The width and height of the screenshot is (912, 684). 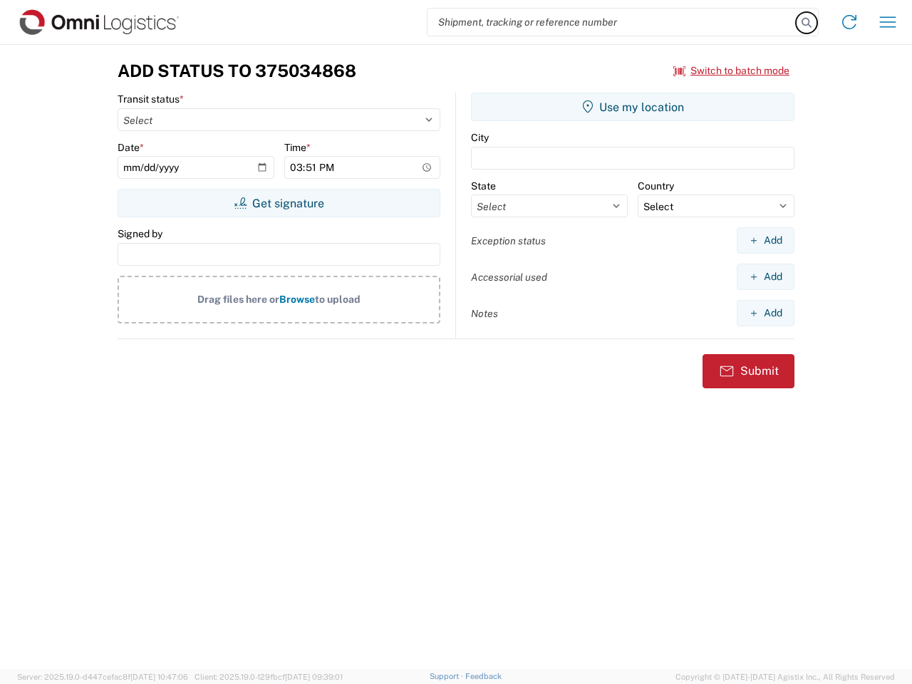 What do you see at coordinates (485, 314) in the screenshot?
I see `label: Notes` at bounding box center [485, 314].